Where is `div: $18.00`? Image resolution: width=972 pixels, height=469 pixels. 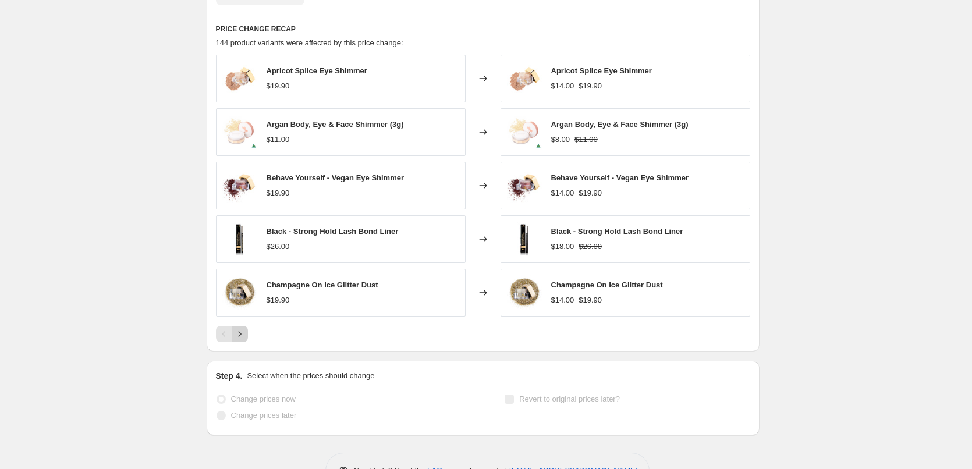 div: $18.00 is located at coordinates (563, 247).